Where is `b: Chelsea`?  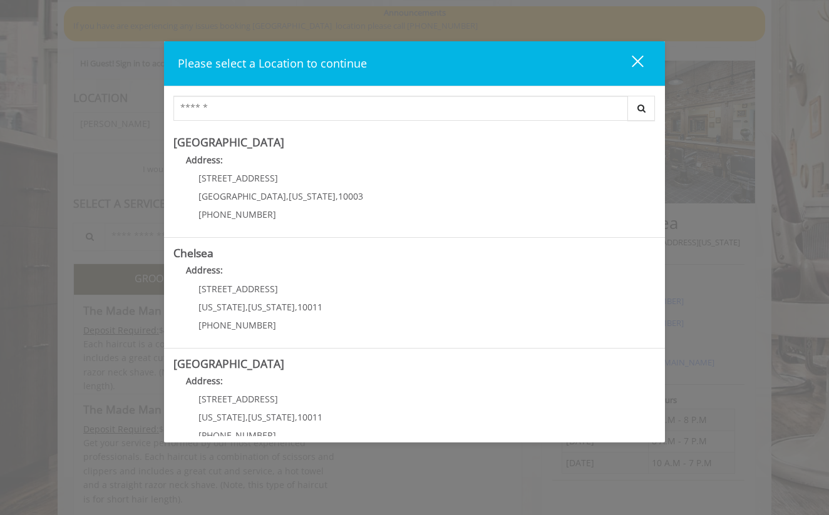 b: Chelsea is located at coordinates (193, 253).